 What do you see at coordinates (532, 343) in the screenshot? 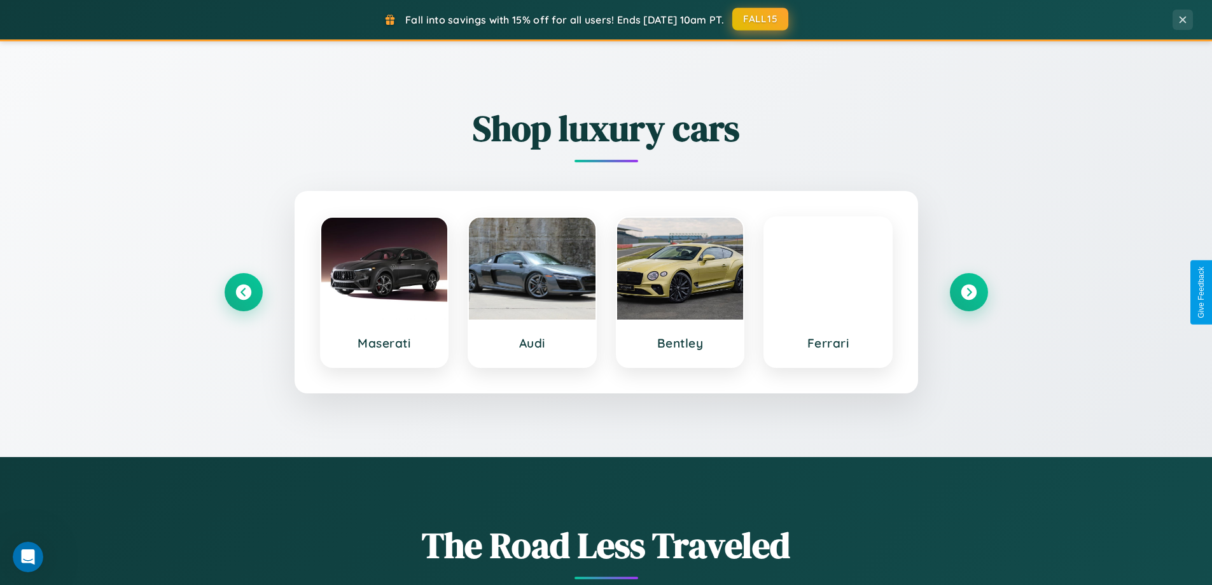
I see `h3: Audi` at bounding box center [532, 343].